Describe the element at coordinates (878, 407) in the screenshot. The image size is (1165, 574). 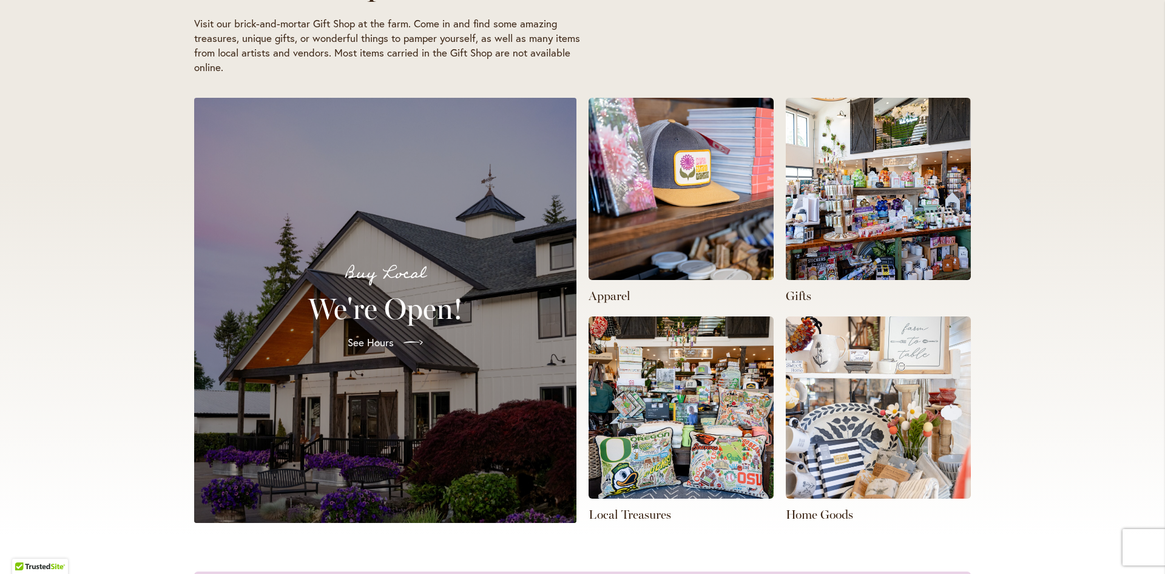
I see `img: springgiftshop-62.jpg` at that location.